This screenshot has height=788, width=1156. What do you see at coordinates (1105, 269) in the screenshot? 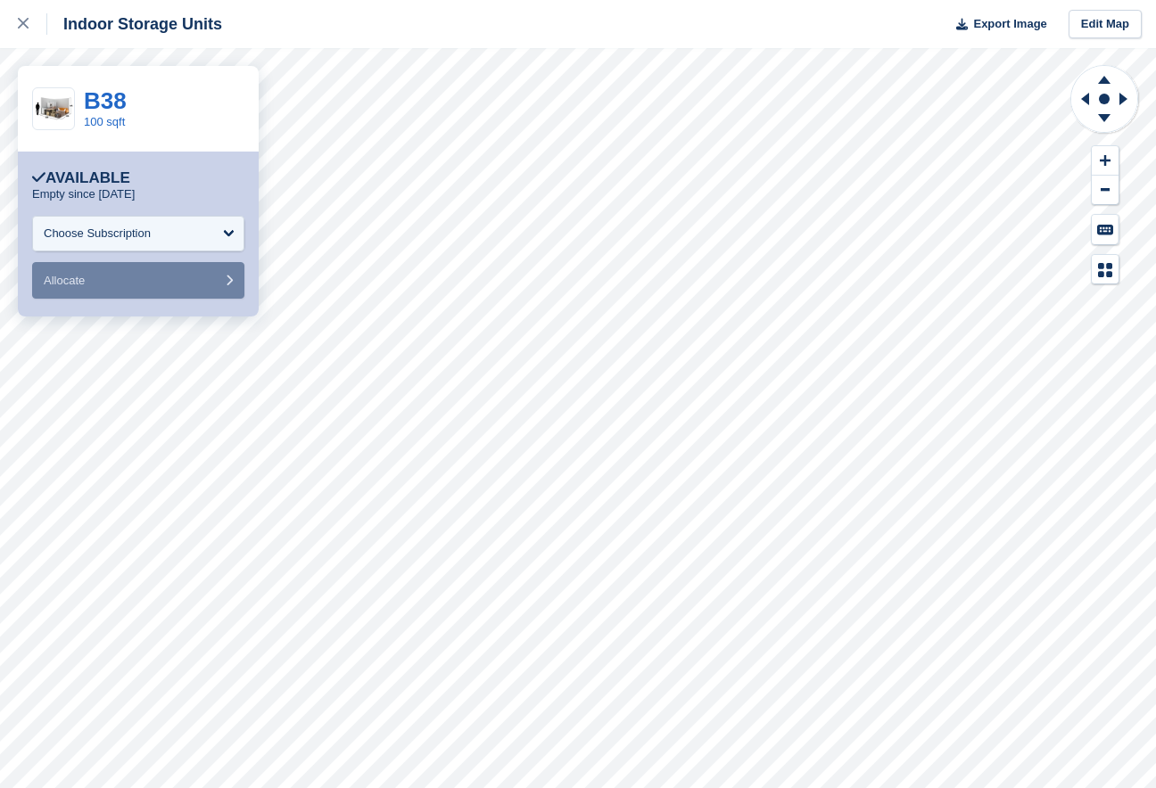
I see `button: Map Legend` at bounding box center [1105, 269].